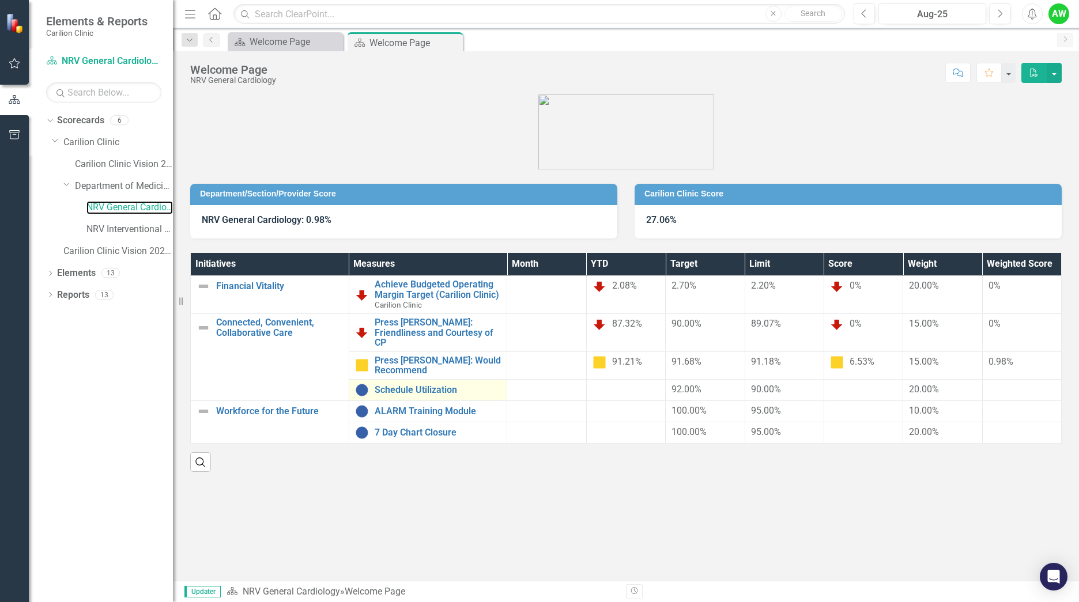 The width and height of the screenshot is (1079, 602). Describe the element at coordinates (233, 80) in the screenshot. I see `div: NRV General Cardiology` at that location.